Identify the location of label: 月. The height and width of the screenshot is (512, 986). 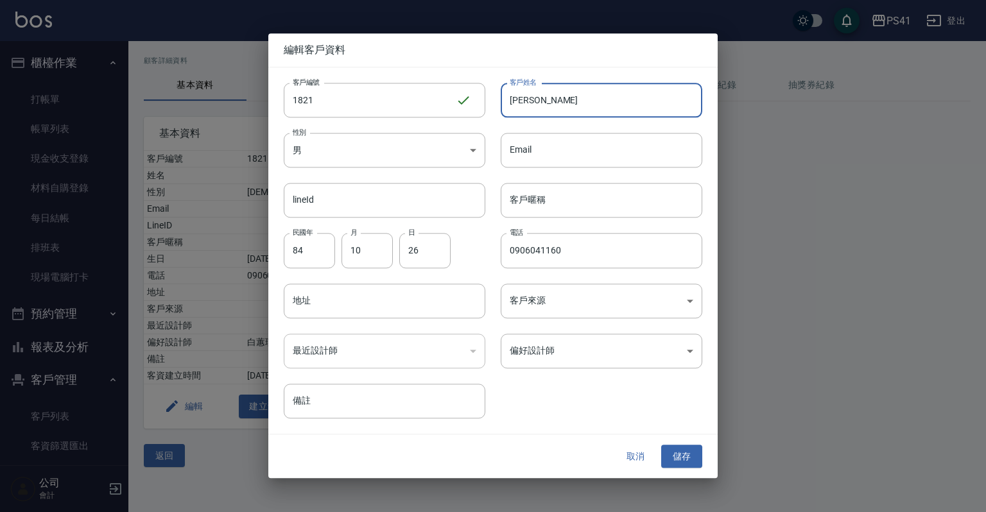
(354, 232).